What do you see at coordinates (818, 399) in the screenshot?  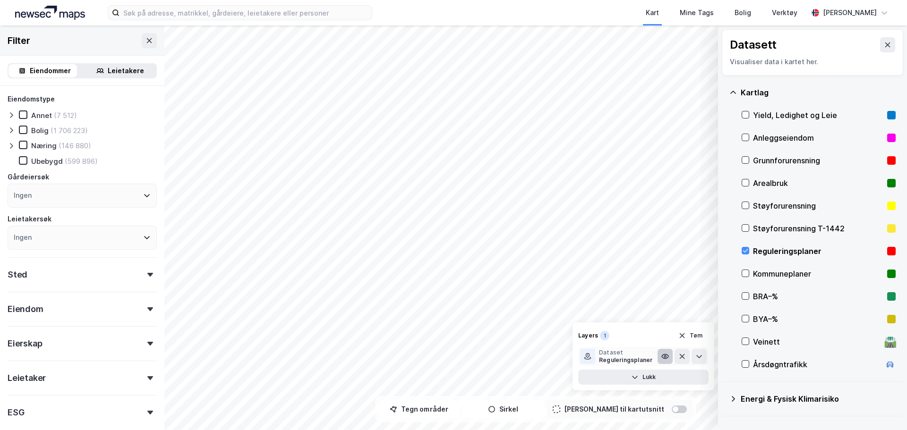 I see `div: Energi & Fysisk Klimarisiko` at bounding box center [818, 399].